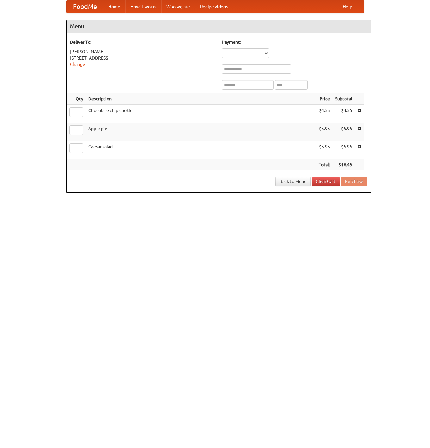  Describe the element at coordinates (324, 165) in the screenshot. I see `th: Total:` at that location.